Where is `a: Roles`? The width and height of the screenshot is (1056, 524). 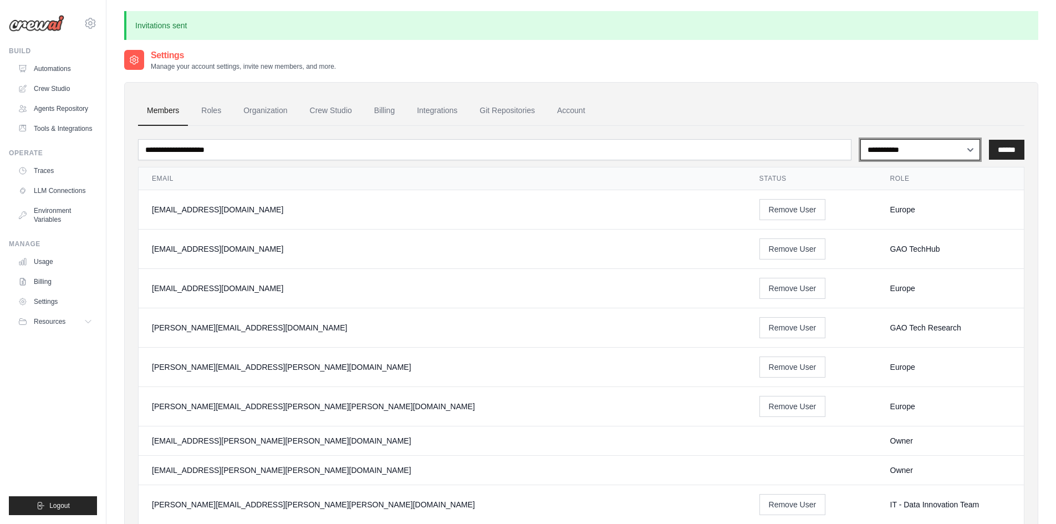 a: Roles is located at coordinates (211, 111).